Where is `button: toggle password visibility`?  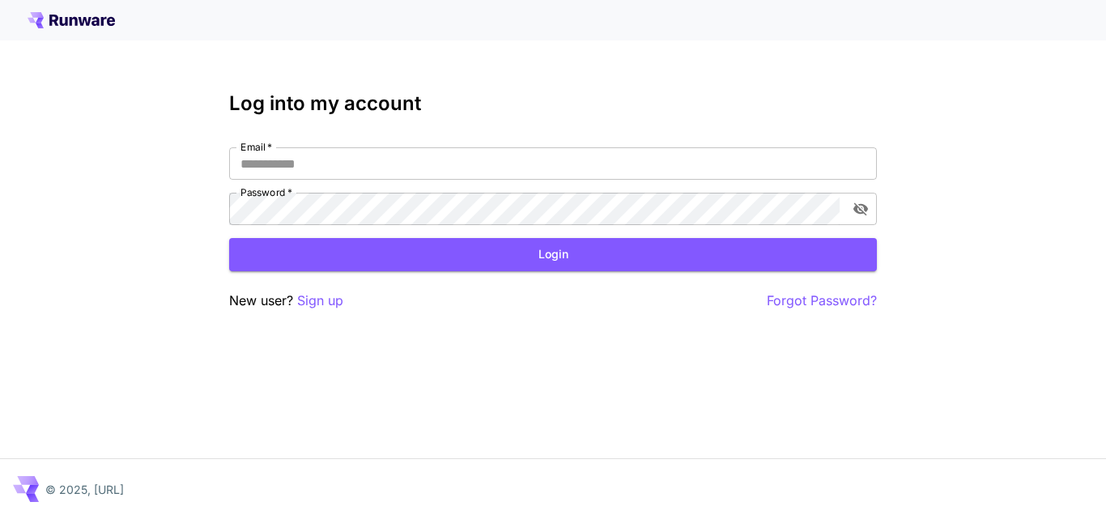
button: toggle password visibility is located at coordinates (861, 209).